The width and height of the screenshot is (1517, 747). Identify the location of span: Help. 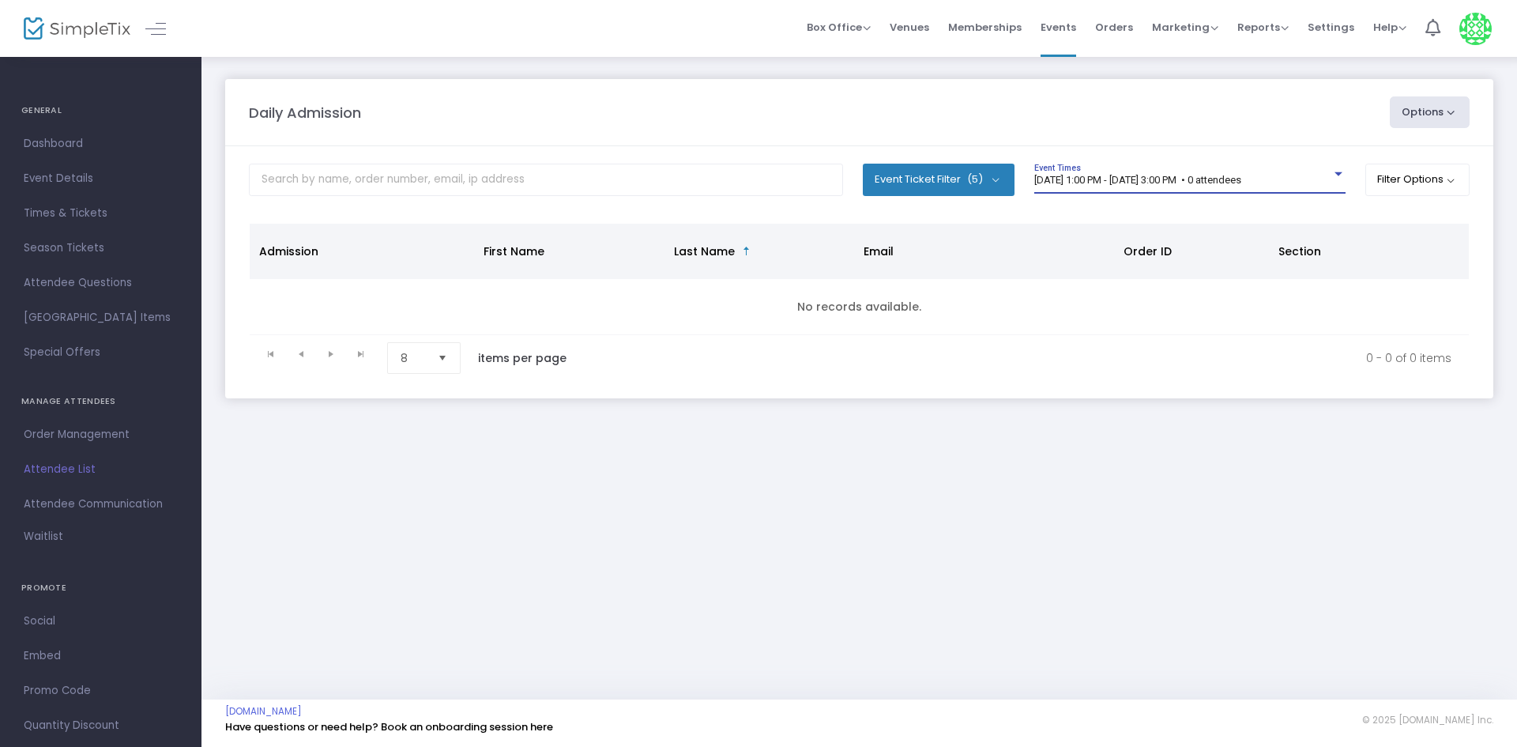
(1390, 27).